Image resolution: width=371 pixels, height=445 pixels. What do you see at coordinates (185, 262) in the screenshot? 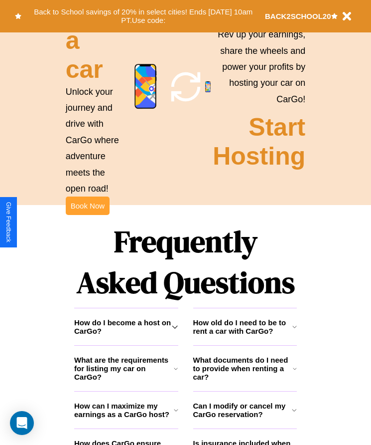
I see `h1: Frequently Asked Questions` at bounding box center [185, 262].